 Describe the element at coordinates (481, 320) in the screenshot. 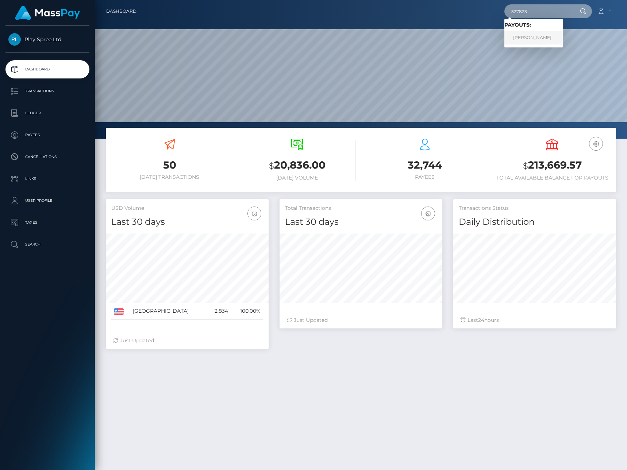

I see `span: 24` at that location.